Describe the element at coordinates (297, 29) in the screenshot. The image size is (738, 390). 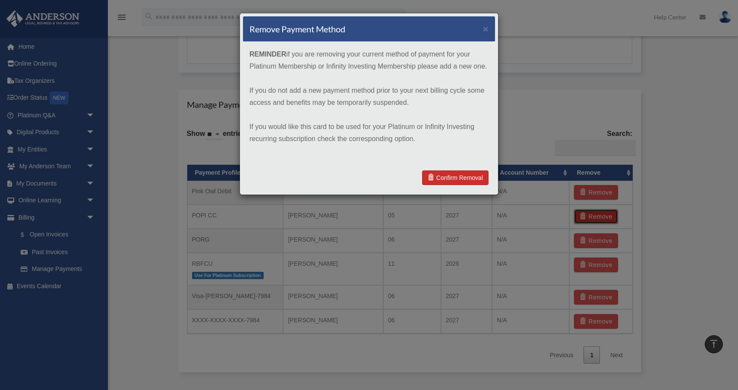
I see `h4: Remove Payment Method` at that location.